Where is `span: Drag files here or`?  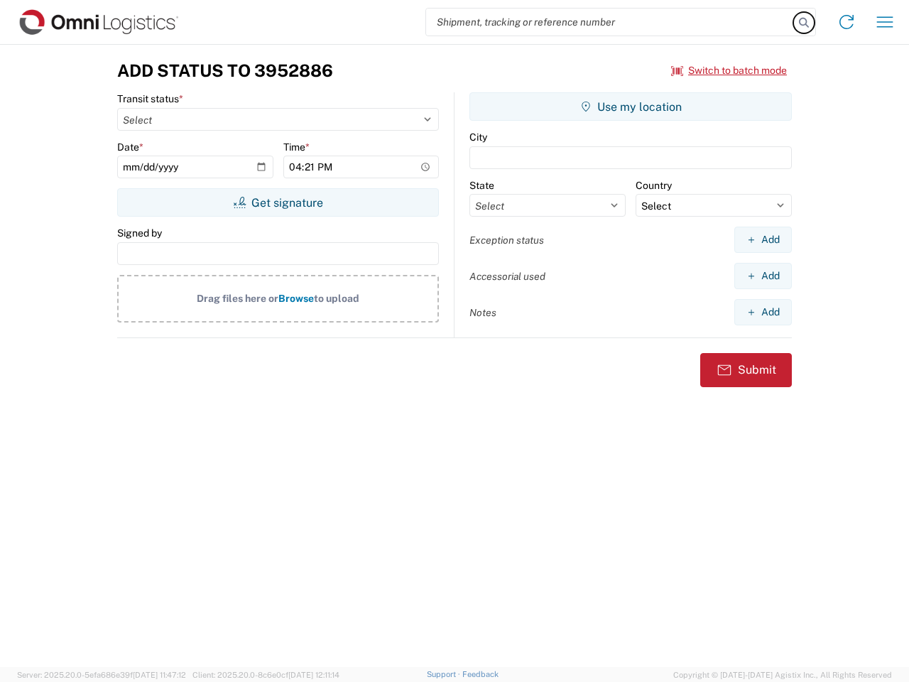
span: Drag files here or is located at coordinates (237, 298).